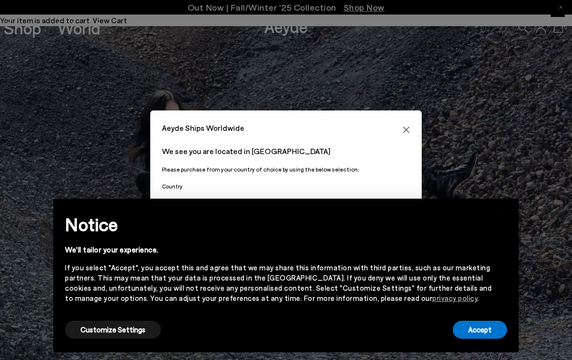  I want to click on button: Customize Settings, so click(113, 329).